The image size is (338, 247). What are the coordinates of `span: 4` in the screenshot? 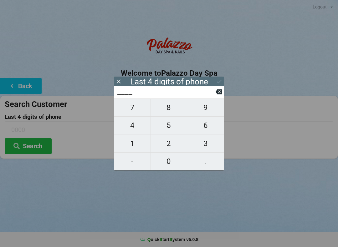 It's located at (132, 125).